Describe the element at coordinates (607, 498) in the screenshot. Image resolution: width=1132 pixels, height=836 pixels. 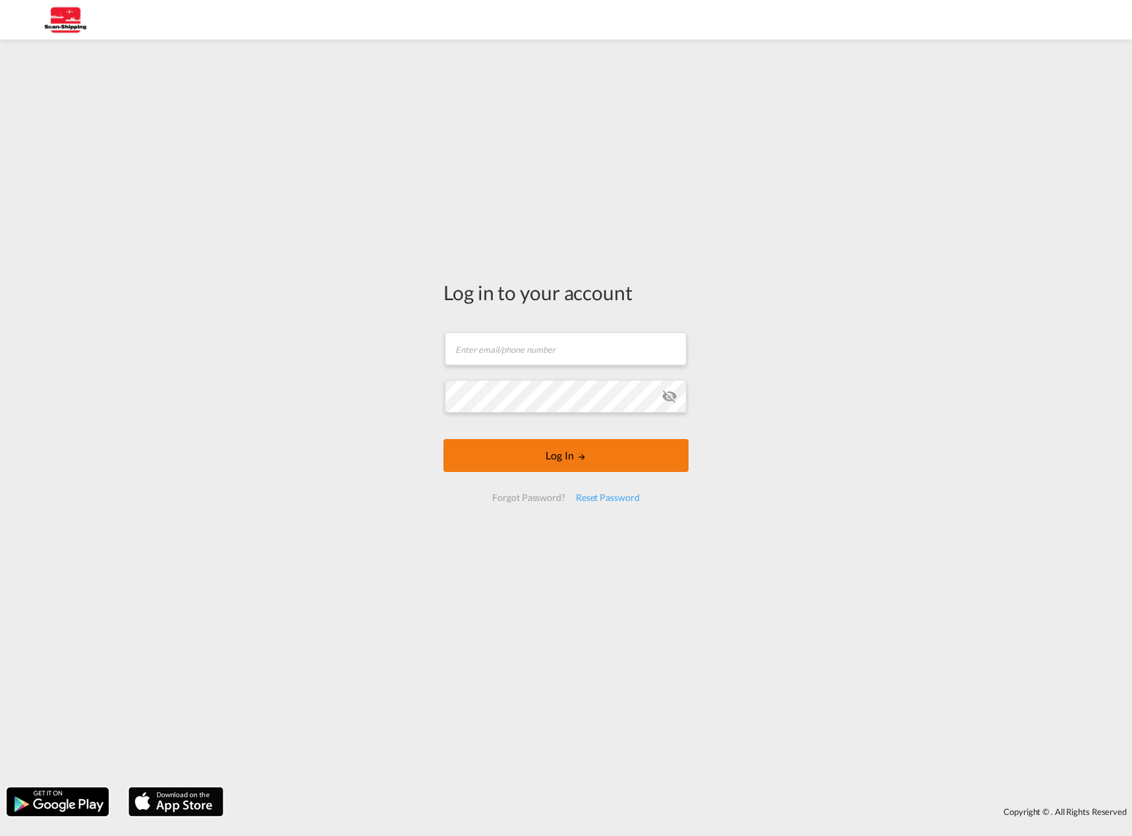
I see `div: Reset Password` at that location.